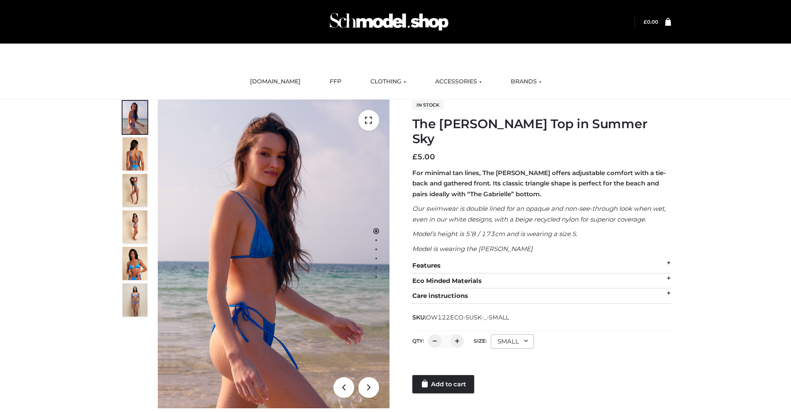 Image resolution: width=791 pixels, height=412 pixels. Describe the element at coordinates (428, 105) in the screenshot. I see `span: In stock` at that location.